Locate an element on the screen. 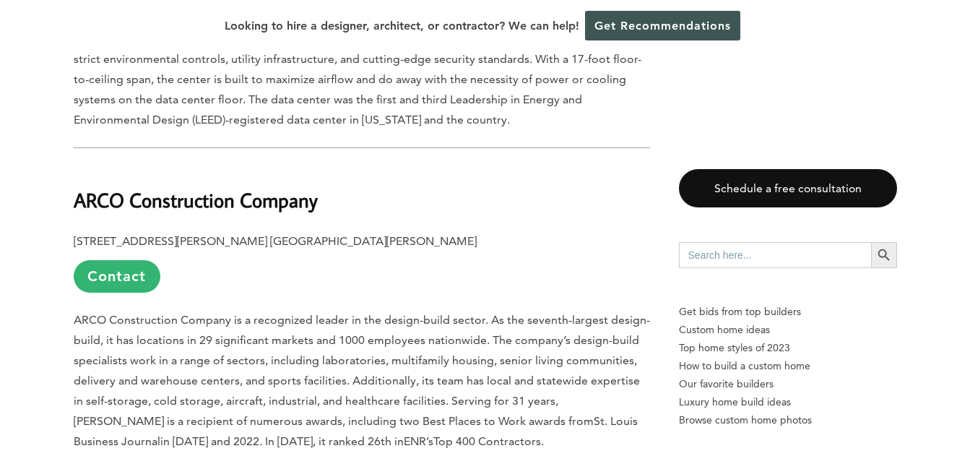 The image size is (970, 464). a: Browse custom home photos is located at coordinates (788, 420).